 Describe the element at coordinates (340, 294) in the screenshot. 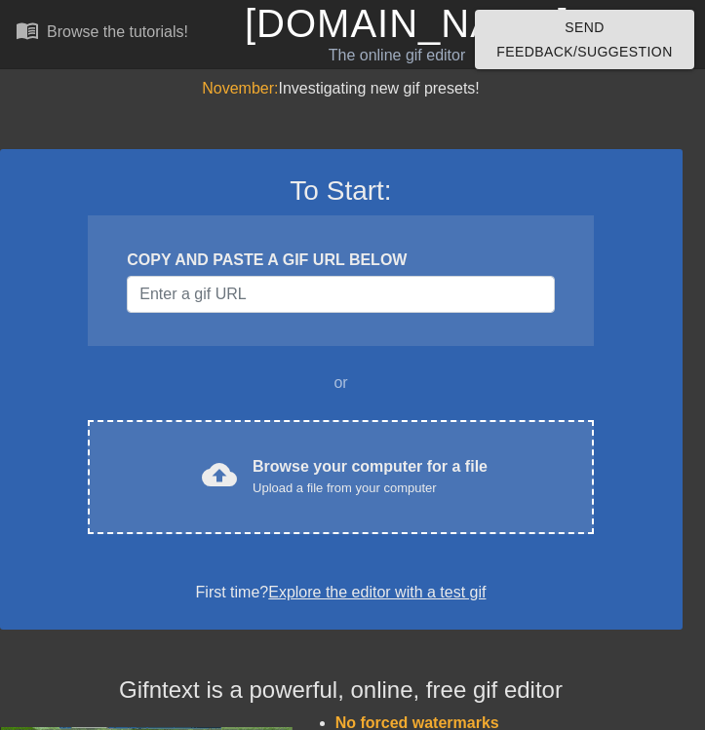

I see `input: Username` at that location.